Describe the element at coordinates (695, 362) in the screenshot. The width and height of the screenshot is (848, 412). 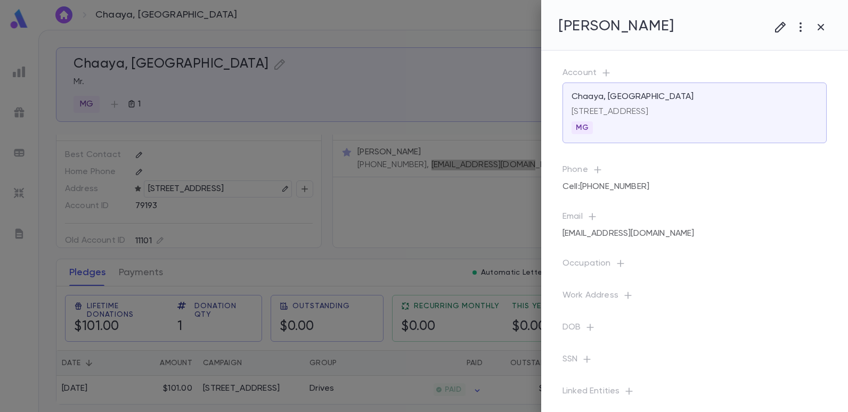
I see `p: SSN` at that location.